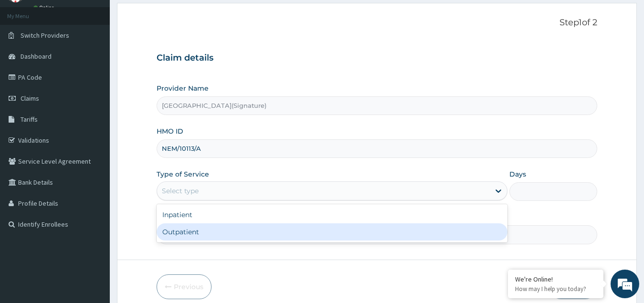 This screenshot has height=303, width=644. What do you see at coordinates (377, 23) in the screenshot?
I see `p: Step 1 of 2` at bounding box center [377, 23].